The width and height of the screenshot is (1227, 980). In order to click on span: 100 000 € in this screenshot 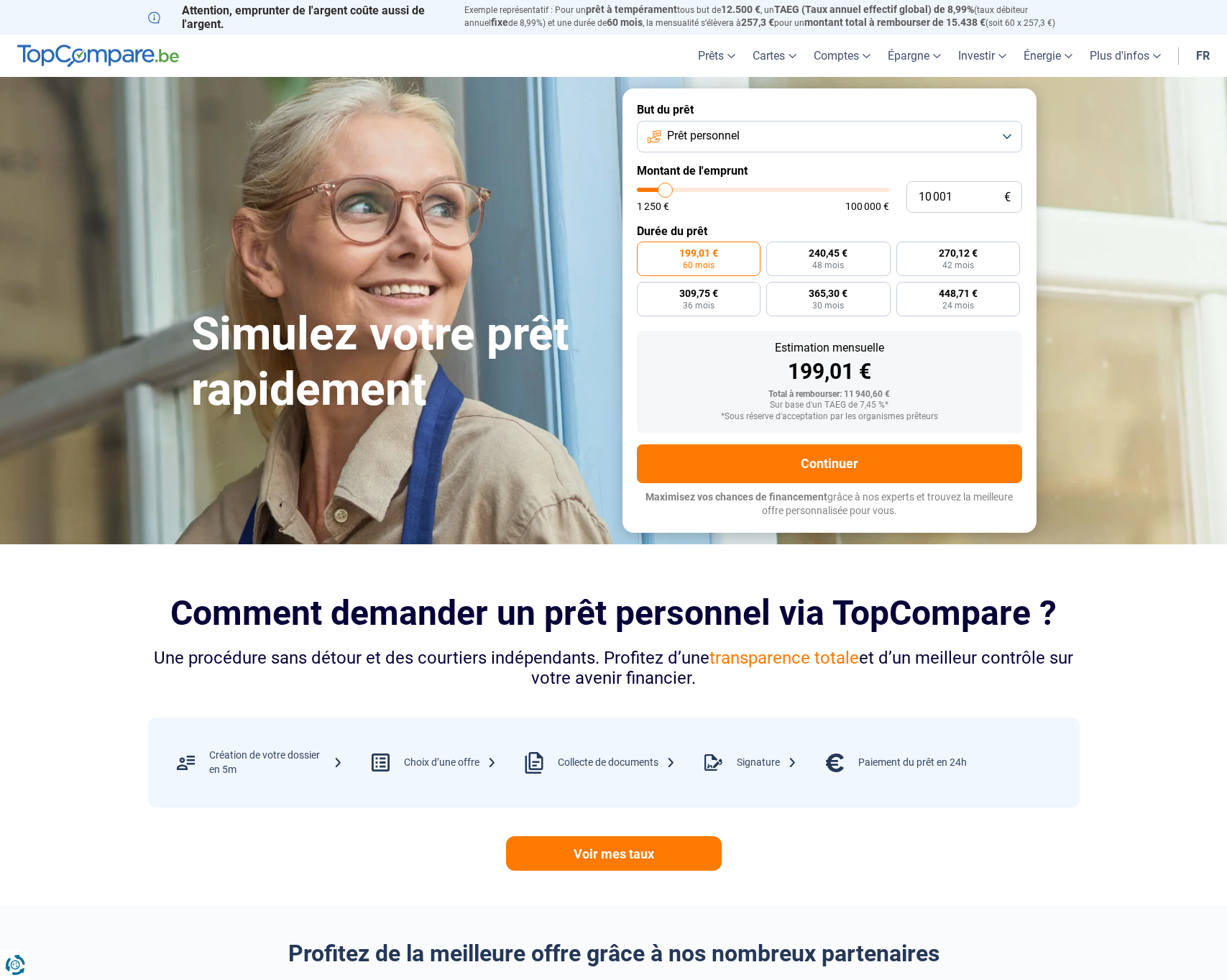, I will do `click(866, 206)`.